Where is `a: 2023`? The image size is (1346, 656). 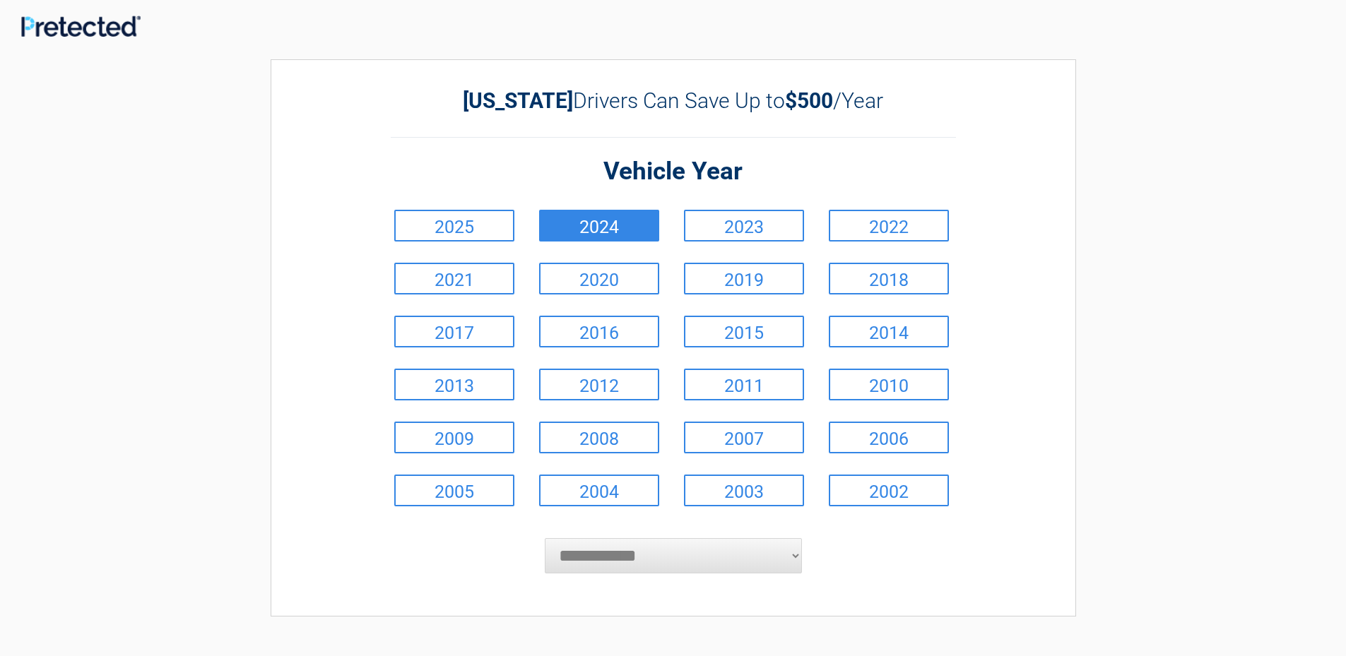
a: 2023 is located at coordinates (744, 225).